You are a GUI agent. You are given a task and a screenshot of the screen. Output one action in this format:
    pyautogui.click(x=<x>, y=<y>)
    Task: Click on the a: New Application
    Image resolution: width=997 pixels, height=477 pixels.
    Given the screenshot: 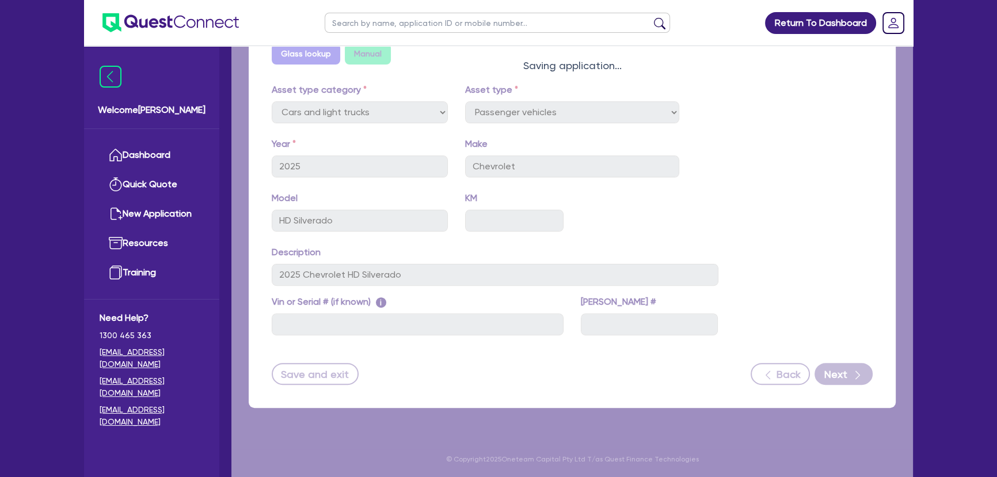 What is the action you would take?
    pyautogui.click(x=151, y=214)
    